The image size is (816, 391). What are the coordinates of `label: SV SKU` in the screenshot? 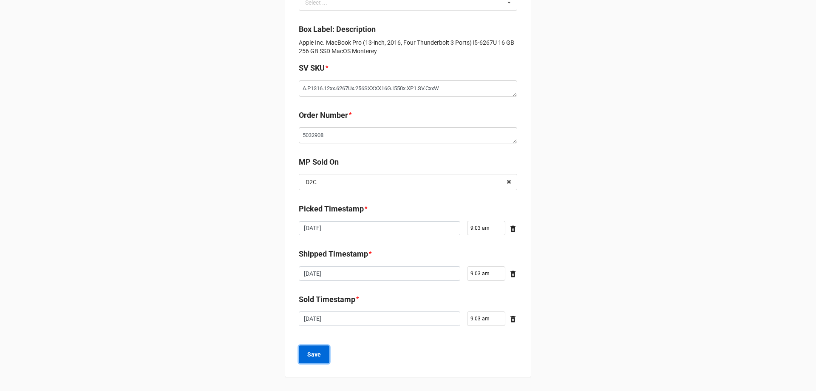 It's located at (312, 68).